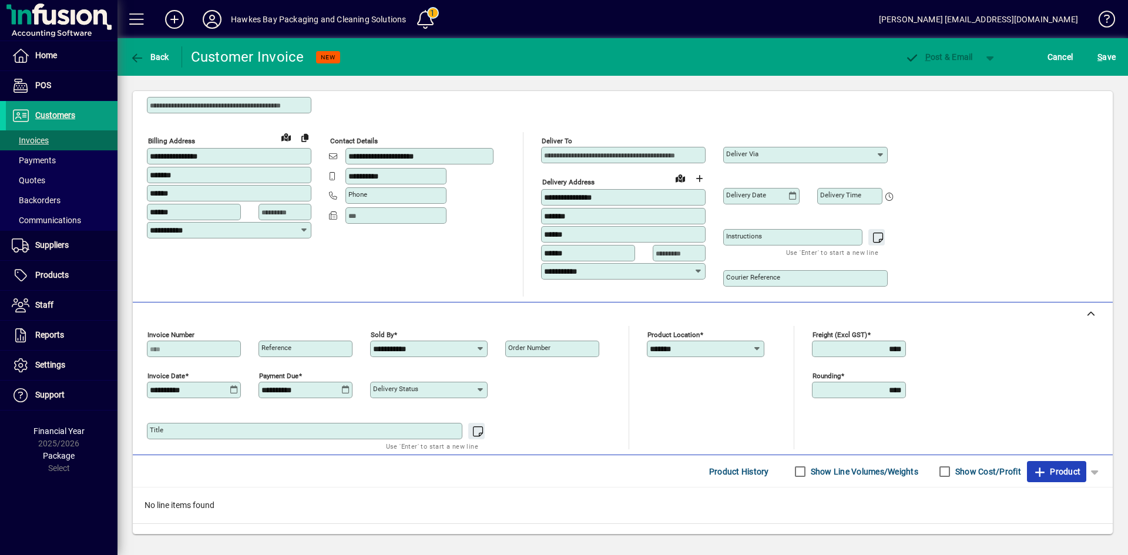 The height and width of the screenshot is (555, 1128). Describe the element at coordinates (62, 180) in the screenshot. I see `a: Quotes` at that location.